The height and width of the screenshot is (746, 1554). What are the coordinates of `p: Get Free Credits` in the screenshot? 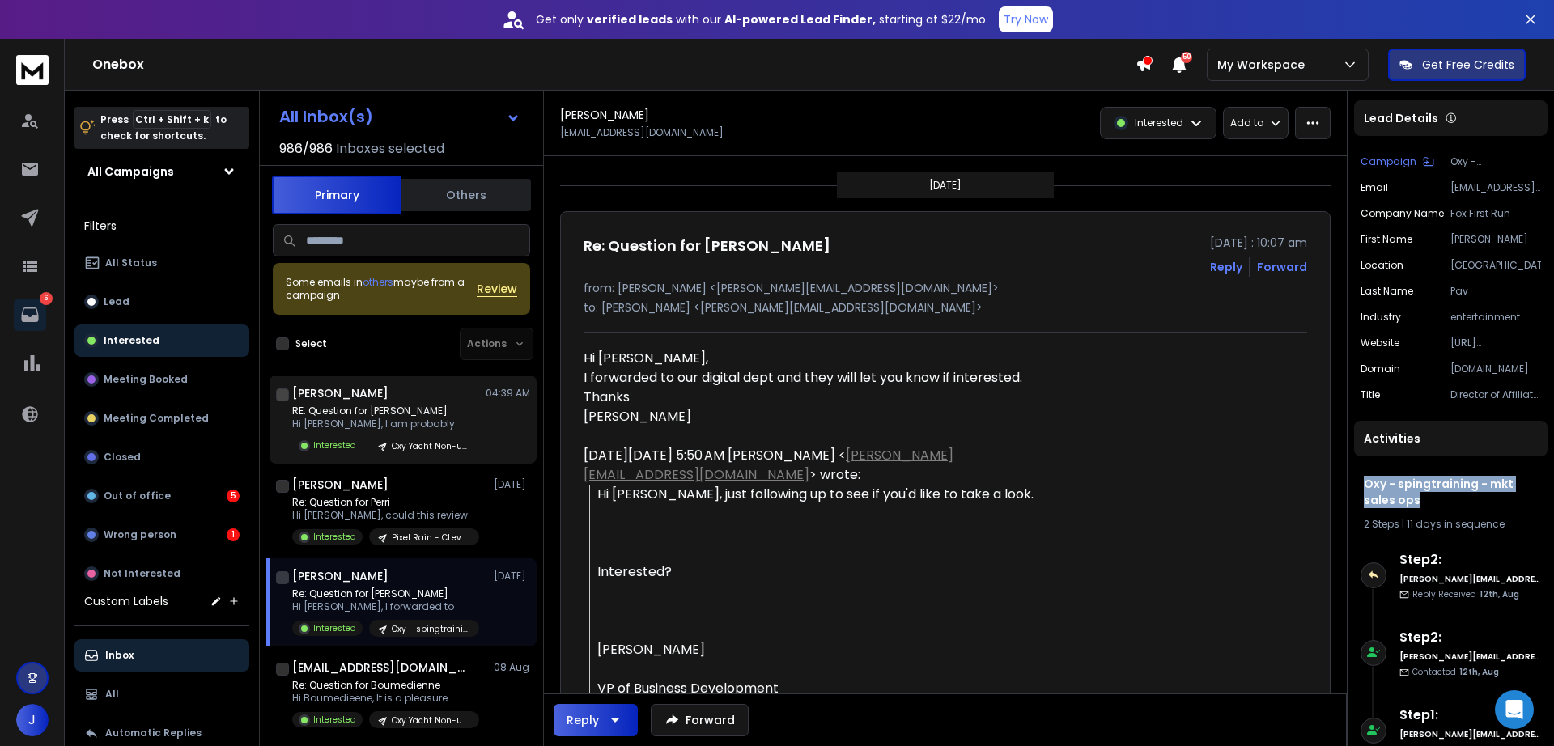 It's located at (1468, 65).